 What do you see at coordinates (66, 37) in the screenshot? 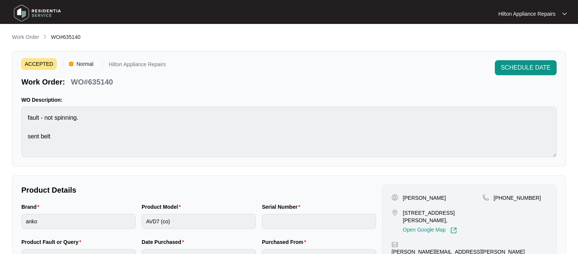
I see `span: WO#635140` at bounding box center [66, 37].